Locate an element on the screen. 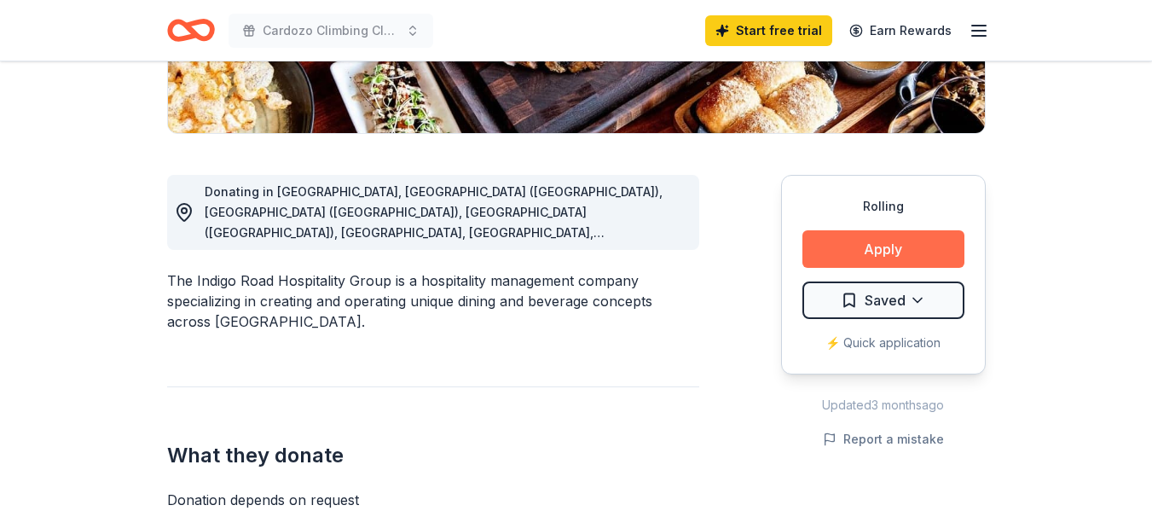 This screenshot has height=511, width=1152. span: Cardozo Climbing Club kick off is located at coordinates (331, 31).